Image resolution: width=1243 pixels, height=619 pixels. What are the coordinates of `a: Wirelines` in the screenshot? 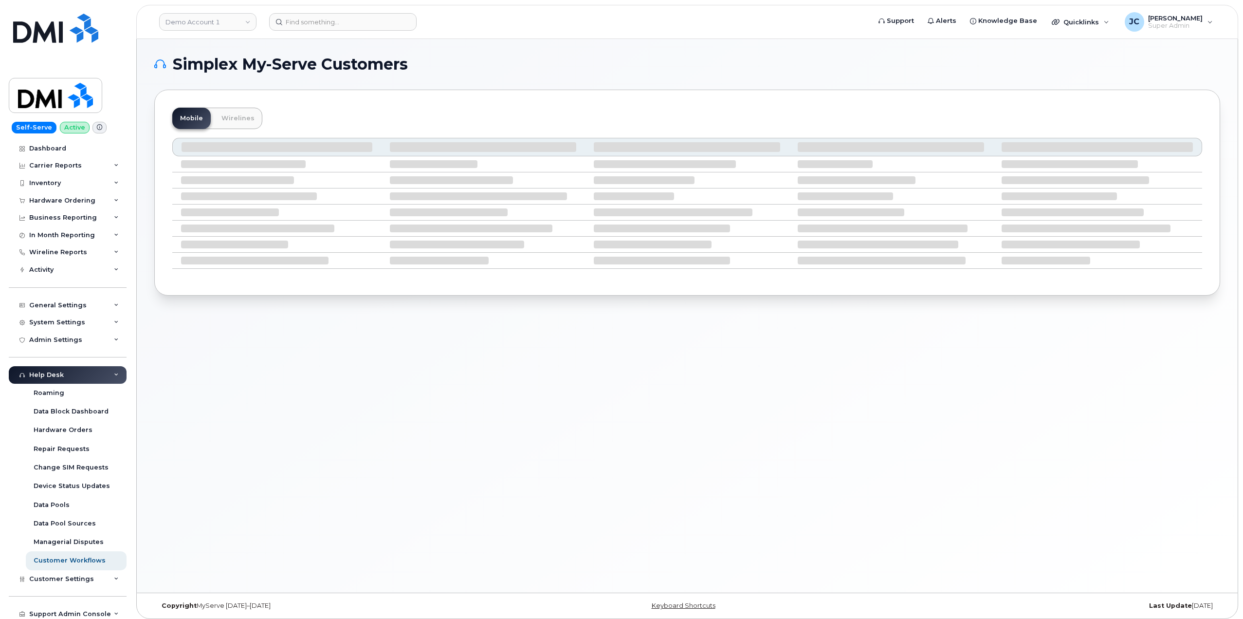 It's located at (238, 118).